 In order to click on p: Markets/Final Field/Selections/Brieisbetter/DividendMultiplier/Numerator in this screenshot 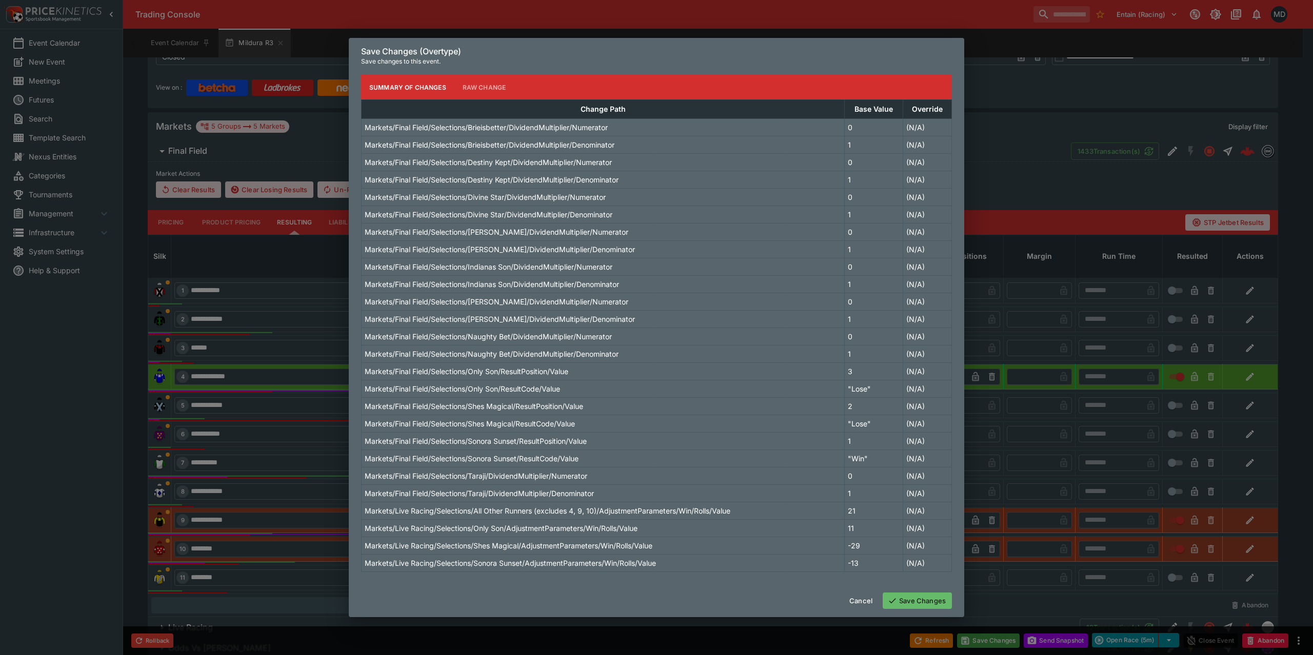, I will do `click(486, 127)`.